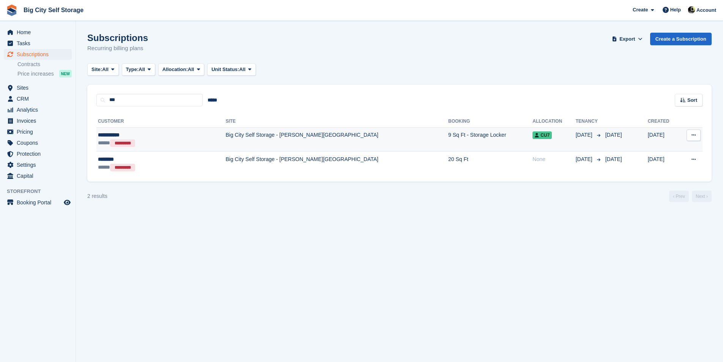 The height and width of the screenshot is (362, 723). What do you see at coordinates (39, 154) in the screenshot?
I see `span: Protection` at bounding box center [39, 154].